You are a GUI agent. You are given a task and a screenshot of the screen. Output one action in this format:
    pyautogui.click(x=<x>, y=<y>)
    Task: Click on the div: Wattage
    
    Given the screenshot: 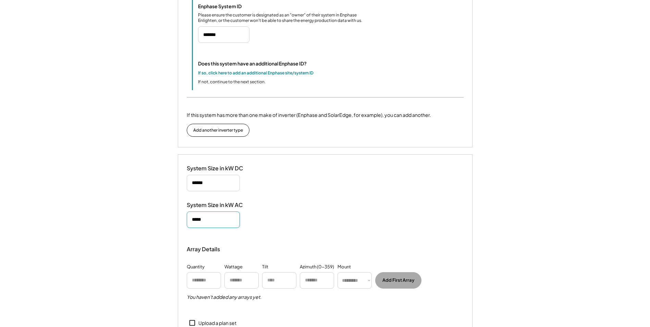 What is the action you would take?
    pyautogui.click(x=233, y=267)
    